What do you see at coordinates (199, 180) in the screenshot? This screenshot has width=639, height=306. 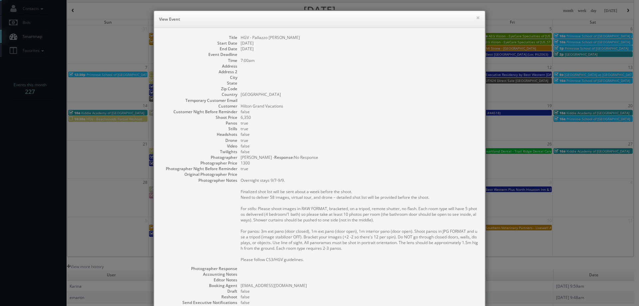 I see `dt: Photographer Notes` at bounding box center [199, 180].